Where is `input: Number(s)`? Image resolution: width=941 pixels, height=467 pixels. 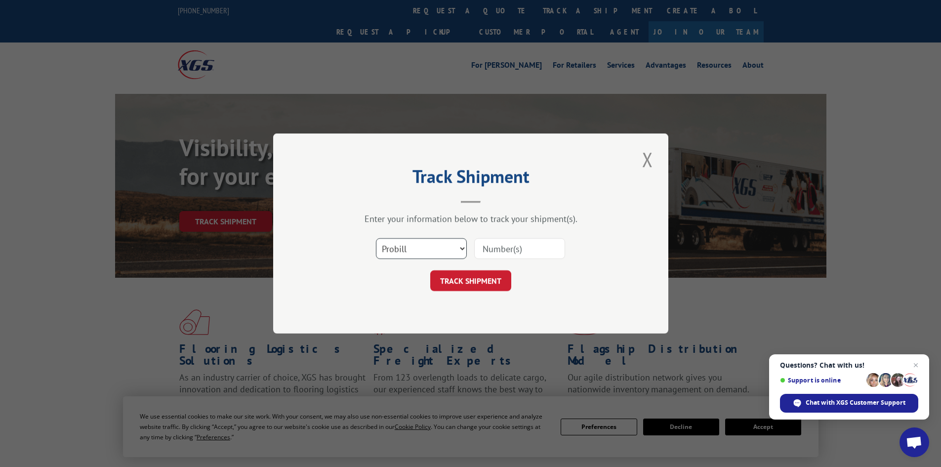 input: Number(s) is located at coordinates (520, 249).